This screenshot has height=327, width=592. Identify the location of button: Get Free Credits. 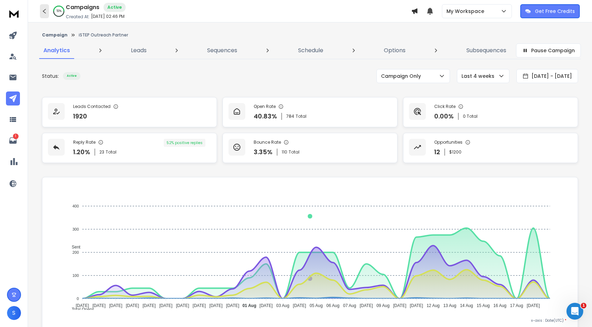
(550, 11).